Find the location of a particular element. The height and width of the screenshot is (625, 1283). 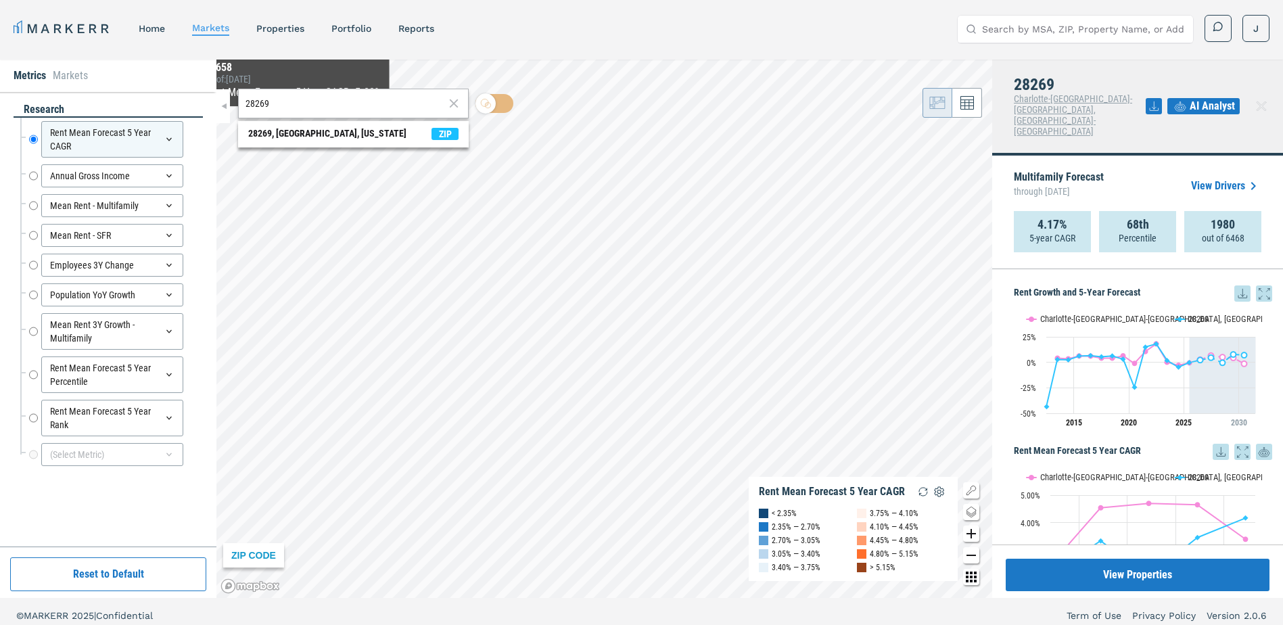

div: < 2.35% is located at coordinates (784, 513).